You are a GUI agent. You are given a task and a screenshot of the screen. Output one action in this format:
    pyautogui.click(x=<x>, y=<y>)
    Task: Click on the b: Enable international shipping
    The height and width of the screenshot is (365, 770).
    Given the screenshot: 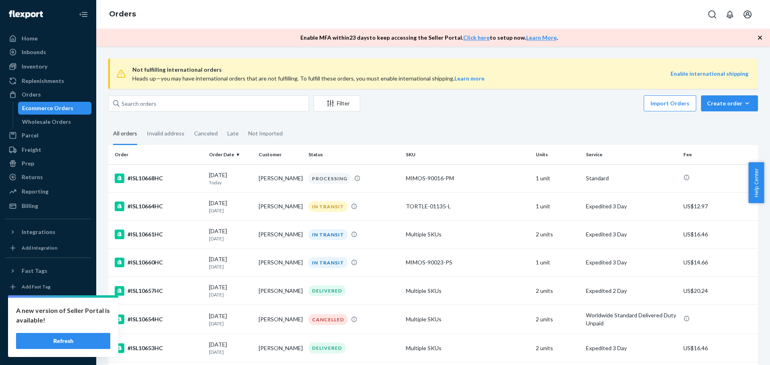 What is the action you would take?
    pyautogui.click(x=709, y=73)
    